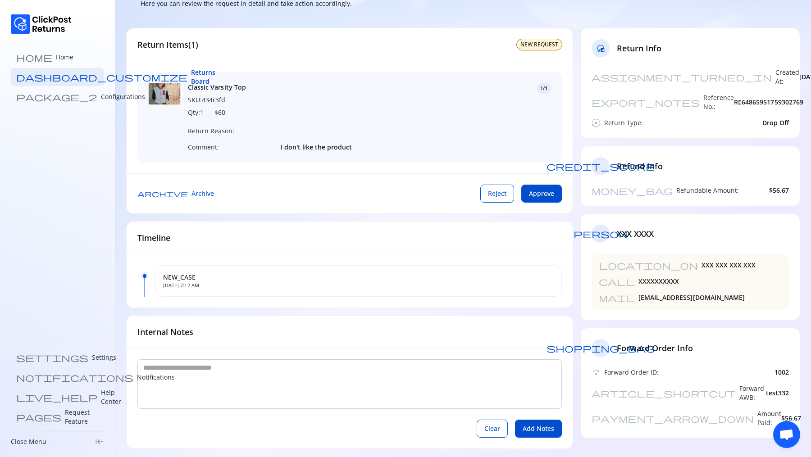  Describe the element at coordinates (196, 113) in the screenshot. I see `span: Qty: 1` at that location.